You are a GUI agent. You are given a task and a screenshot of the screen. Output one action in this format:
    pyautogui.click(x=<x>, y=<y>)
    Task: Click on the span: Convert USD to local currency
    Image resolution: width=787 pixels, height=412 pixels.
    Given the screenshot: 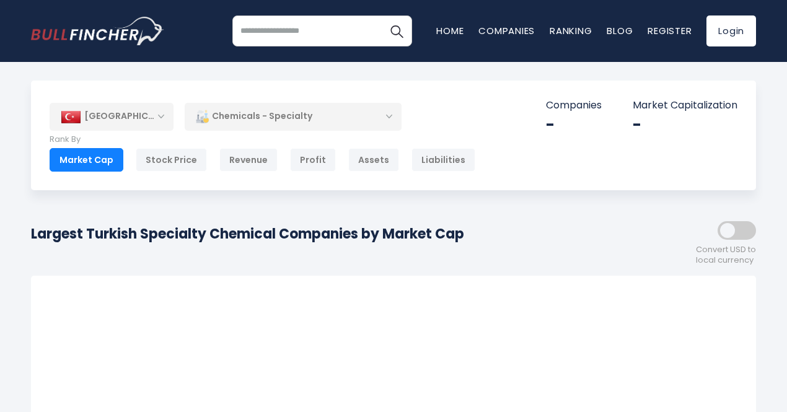 What is the action you would take?
    pyautogui.click(x=725, y=255)
    